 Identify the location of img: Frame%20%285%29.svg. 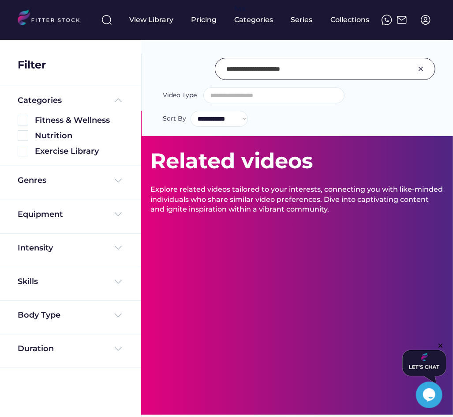
(118, 100).